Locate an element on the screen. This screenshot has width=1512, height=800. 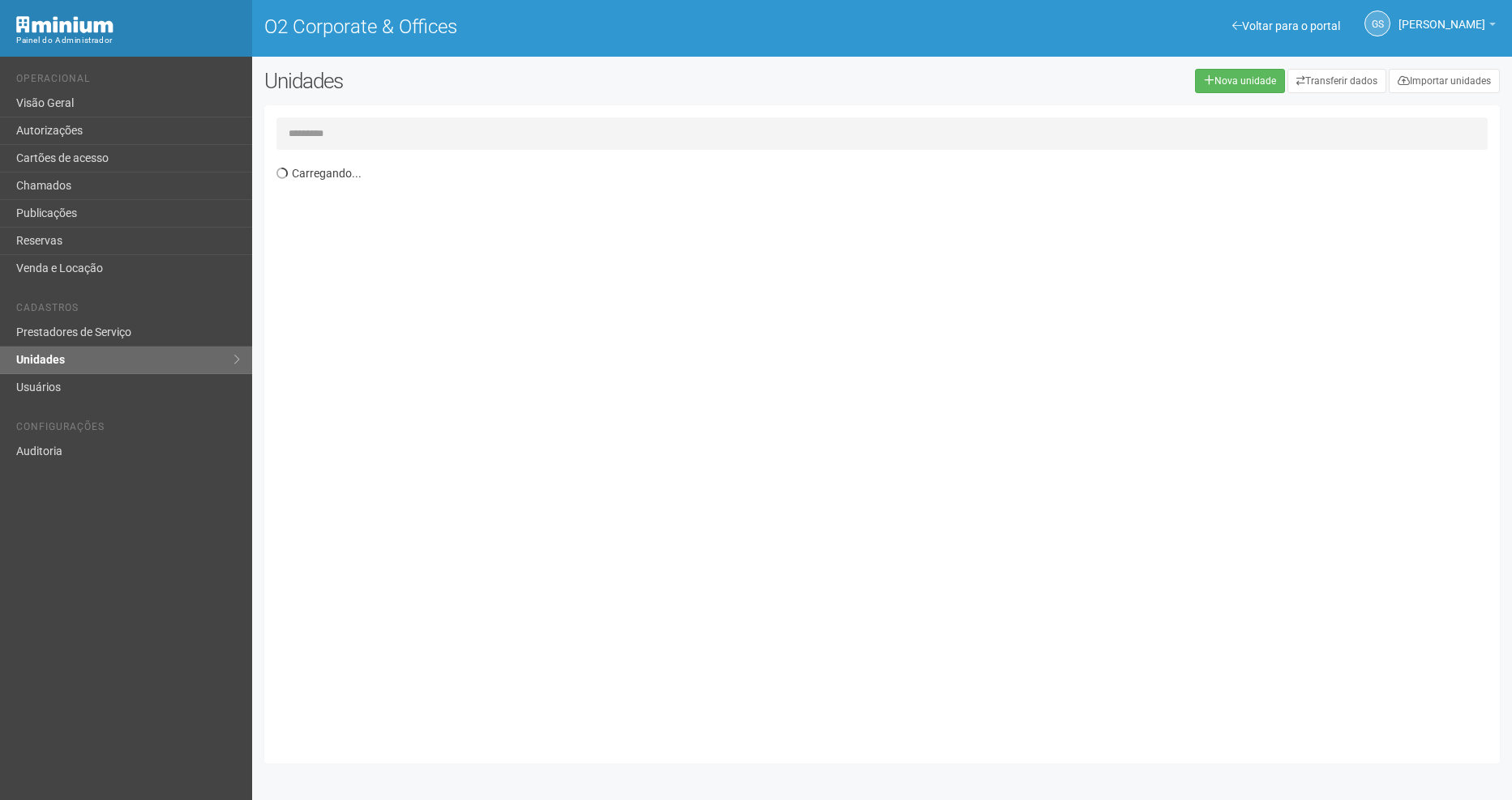
div: Painel do Administrador is located at coordinates (128, 41).